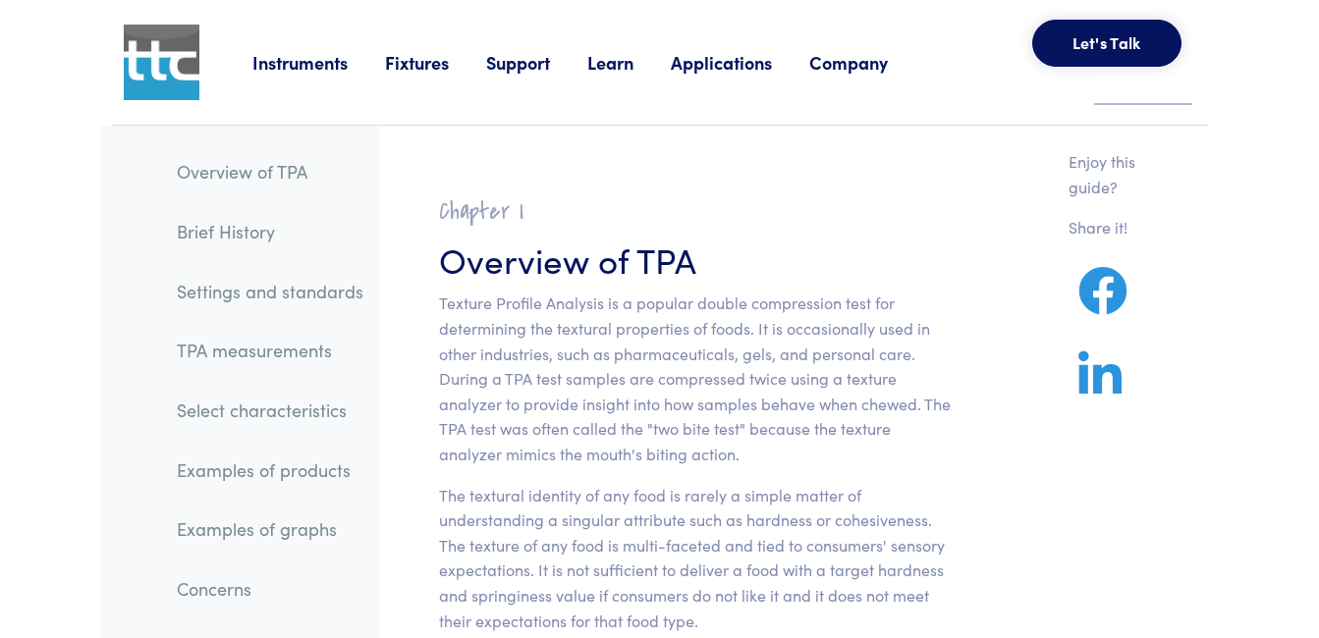 This screenshot has width=1319, height=638. Describe the element at coordinates (270, 351) in the screenshot. I see `a: TPA measurements` at that location.